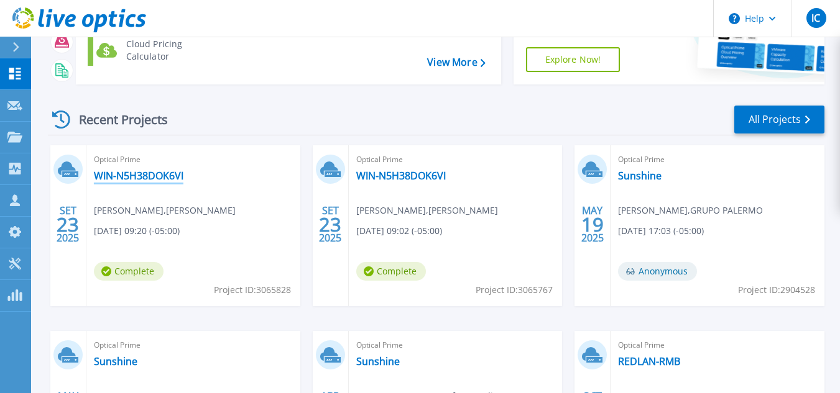 Image resolution: width=840 pixels, height=393 pixels. What do you see at coordinates (514, 290) in the screenshot?
I see `span: Project ID: 3065767` at bounding box center [514, 290].